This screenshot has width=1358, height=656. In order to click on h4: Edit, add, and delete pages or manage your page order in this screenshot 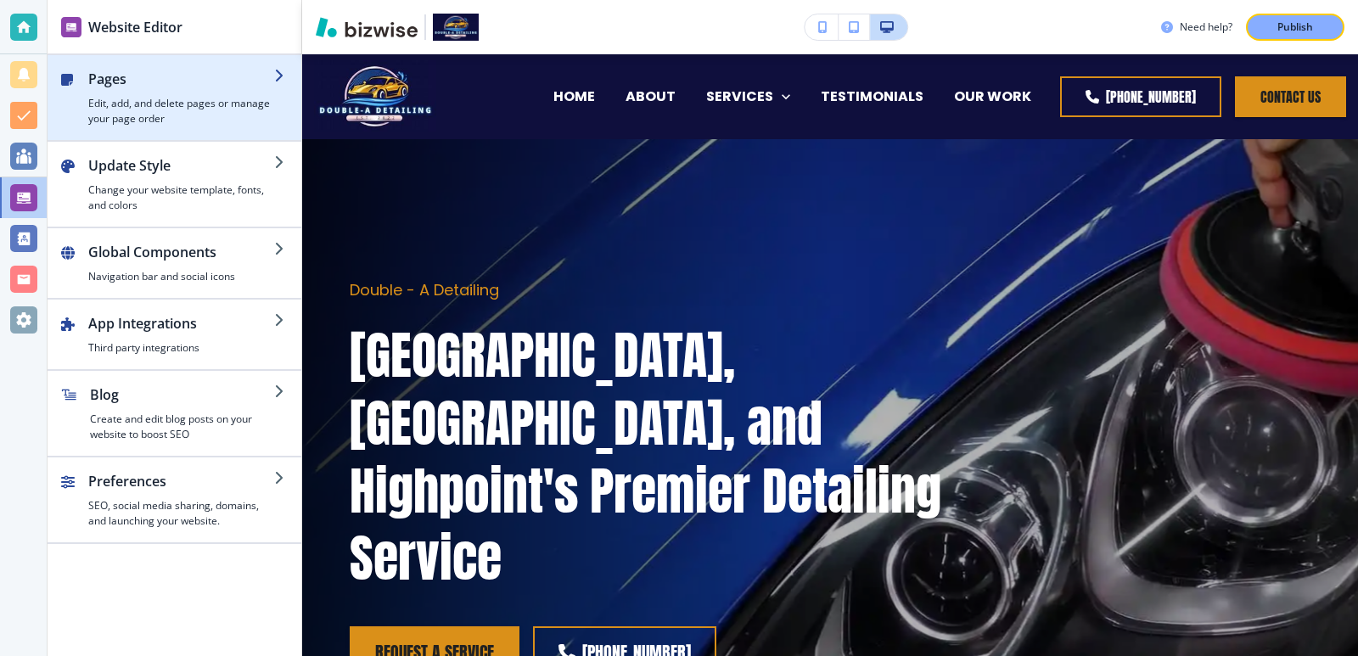, I will do `click(181, 111)`.